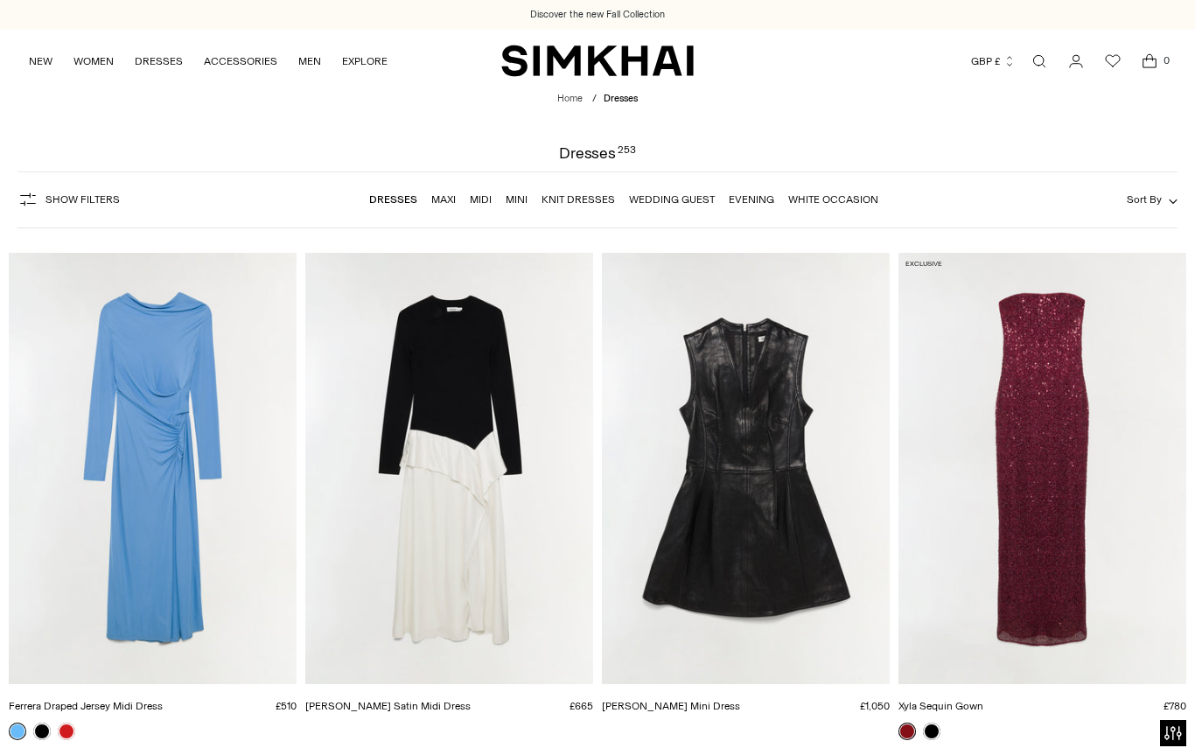 The image size is (1195, 755). Describe the element at coordinates (672, 200) in the screenshot. I see `a: Wedding Guest` at that location.